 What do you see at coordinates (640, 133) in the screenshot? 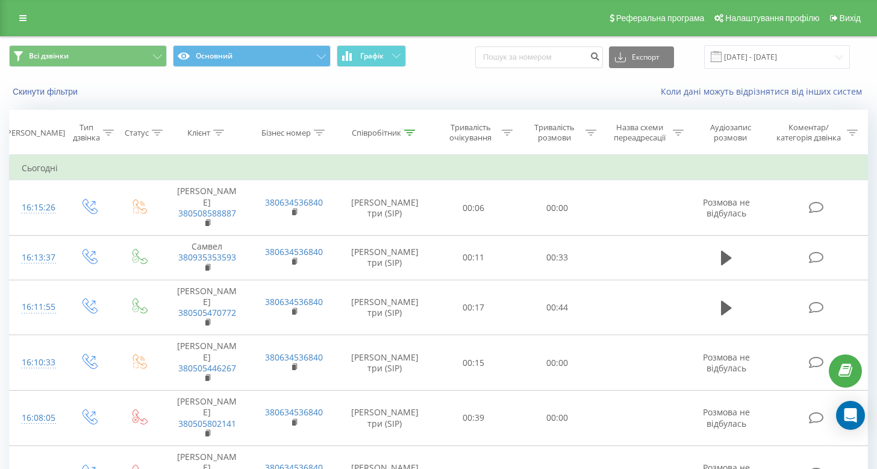
I see `div: Назва схеми переадресації` at bounding box center [640, 133].